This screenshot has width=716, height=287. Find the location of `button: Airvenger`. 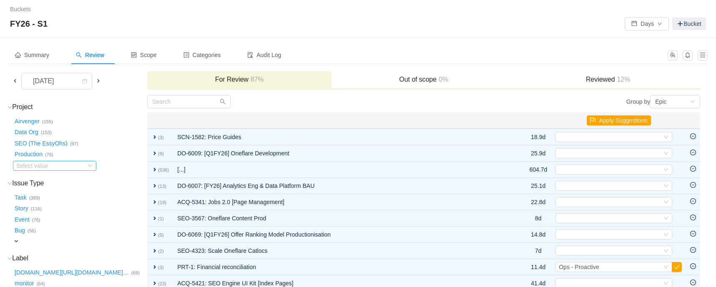

button: Airvenger is located at coordinates (28, 121).